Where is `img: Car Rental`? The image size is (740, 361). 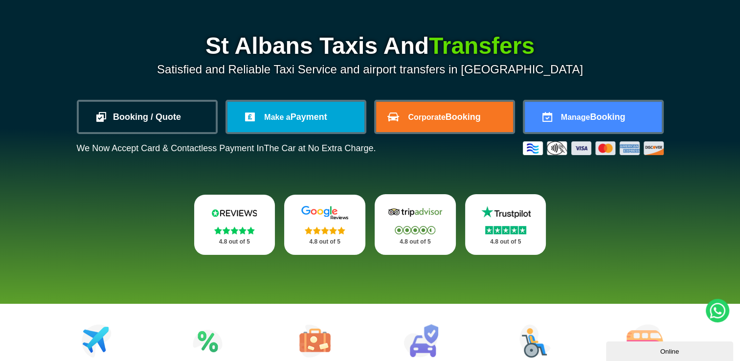 img: Car Rental is located at coordinates (421, 341).